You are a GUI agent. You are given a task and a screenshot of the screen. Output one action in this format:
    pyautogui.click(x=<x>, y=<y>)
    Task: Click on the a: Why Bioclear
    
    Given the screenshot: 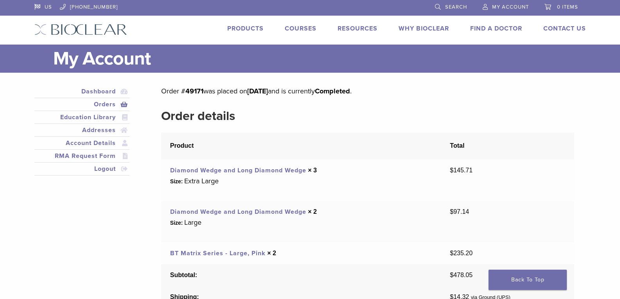 What is the action you would take?
    pyautogui.click(x=424, y=29)
    